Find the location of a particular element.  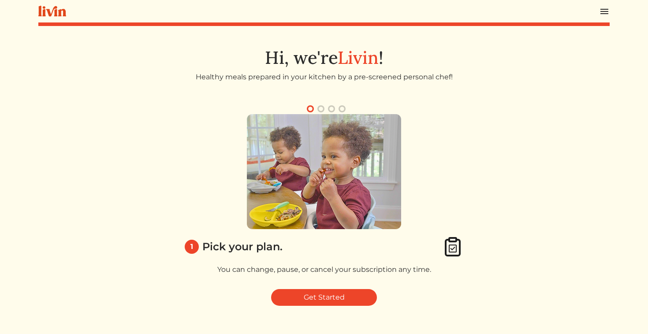

a: Get Started is located at coordinates (324, 297).